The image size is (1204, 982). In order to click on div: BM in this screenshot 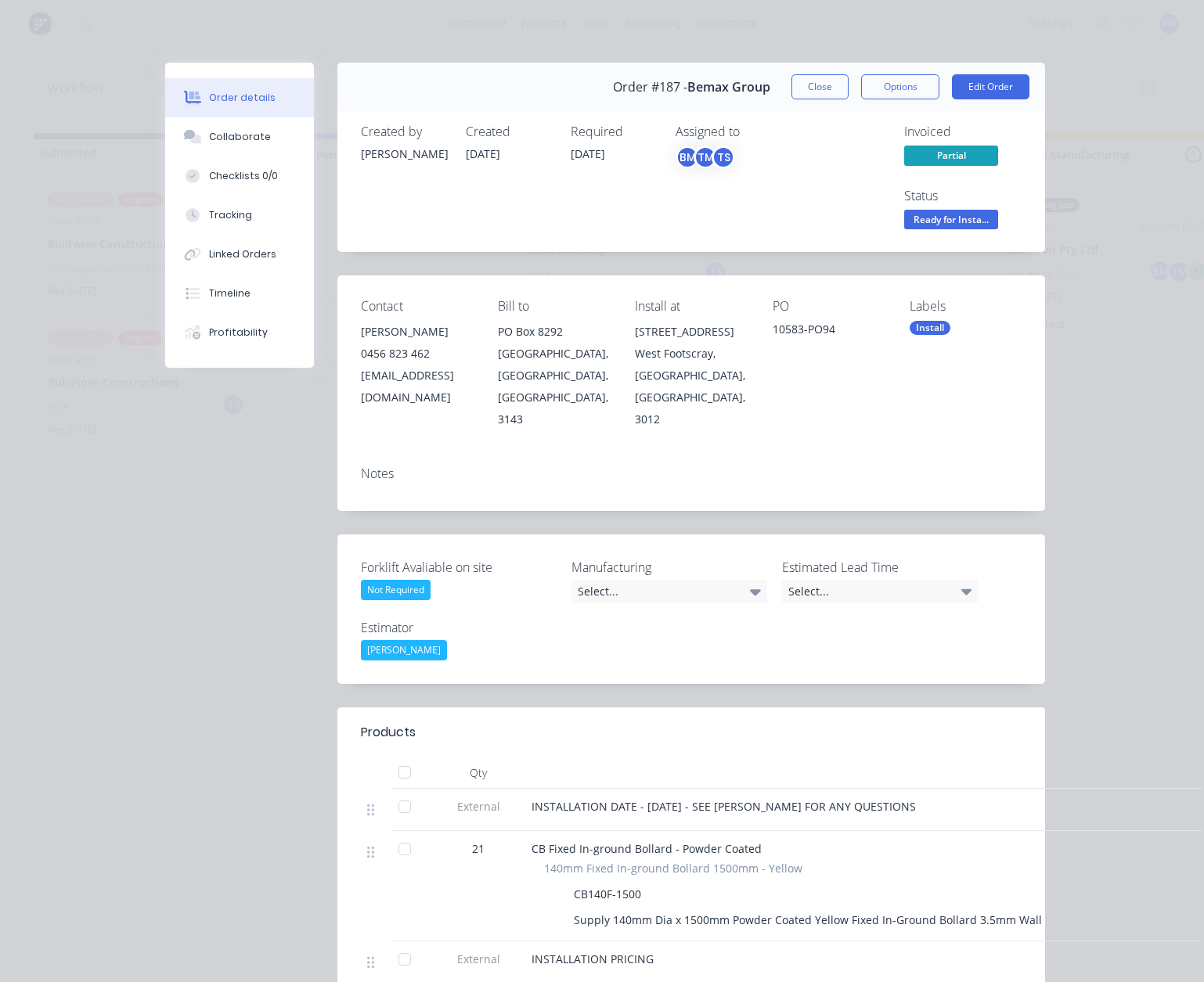, I will do `click(687, 157)`.